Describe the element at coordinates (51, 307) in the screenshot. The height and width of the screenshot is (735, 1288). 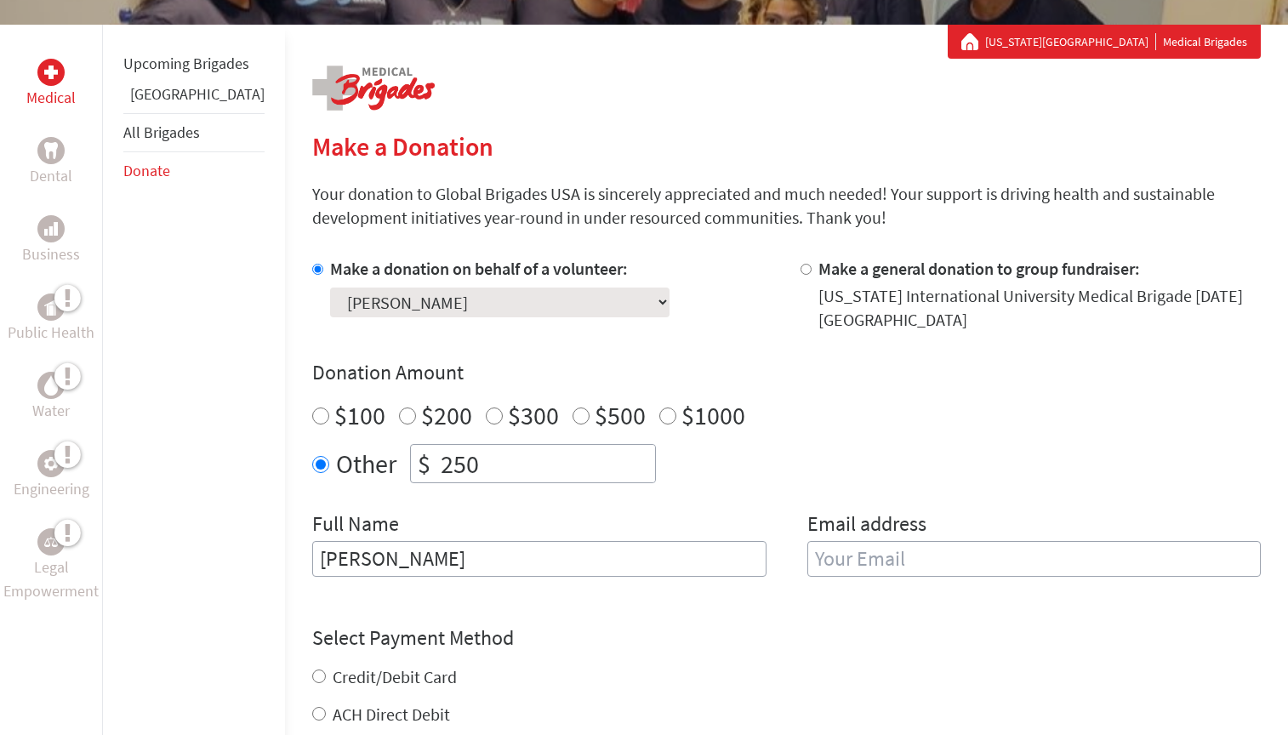
I see `img: Public Health` at that location.